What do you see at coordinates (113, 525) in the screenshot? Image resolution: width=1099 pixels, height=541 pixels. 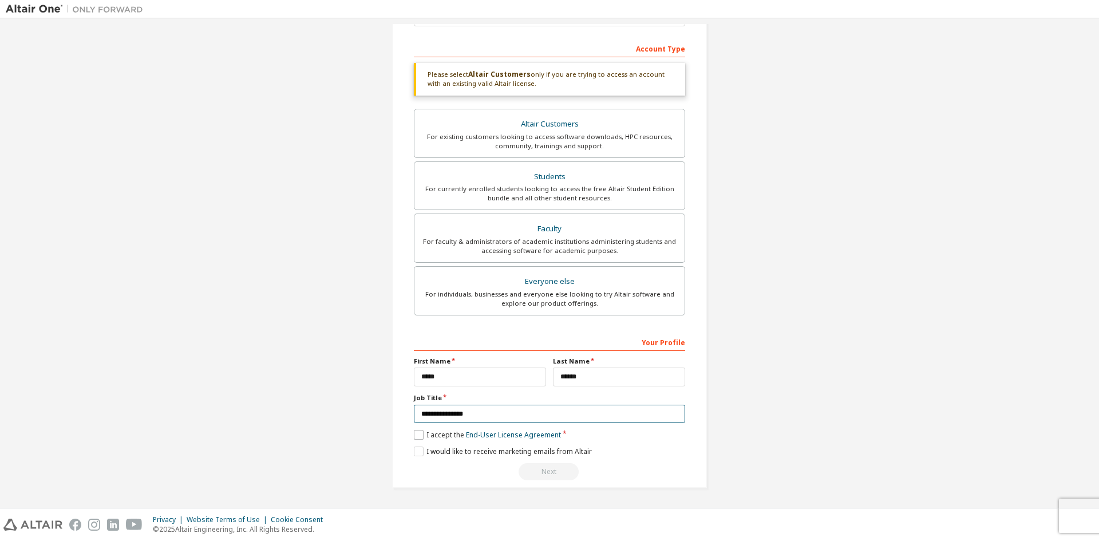 I see `img: linkedin.svg` at bounding box center [113, 525].